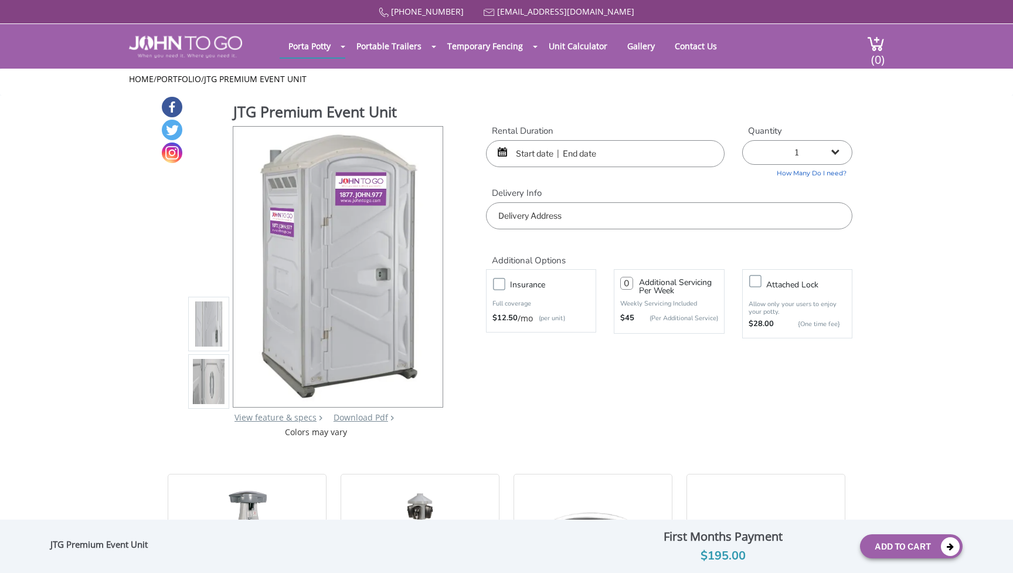 The width and height of the screenshot is (1013, 573). I want to click on h3: Insurance, so click(556, 284).